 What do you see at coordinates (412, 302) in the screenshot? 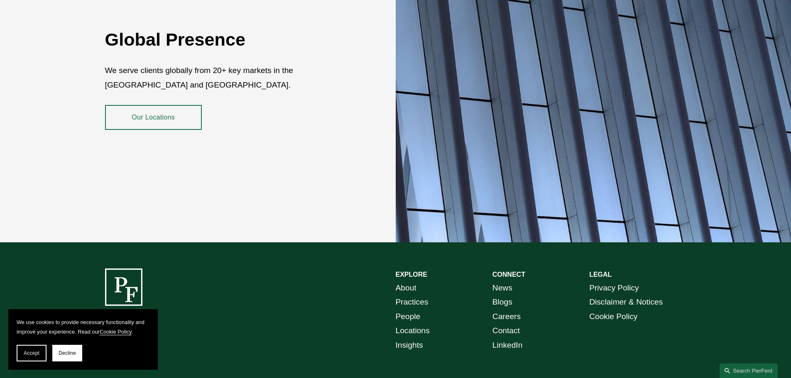
I see `a: Practices` at bounding box center [412, 302].